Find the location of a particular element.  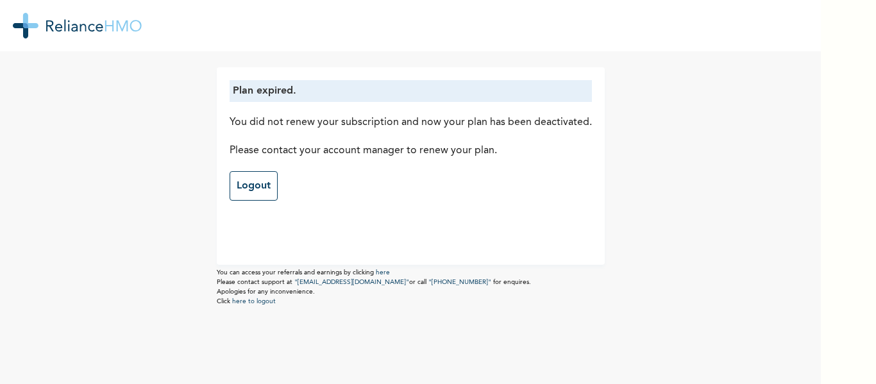

p: Plan expired. is located at coordinates (410, 91).